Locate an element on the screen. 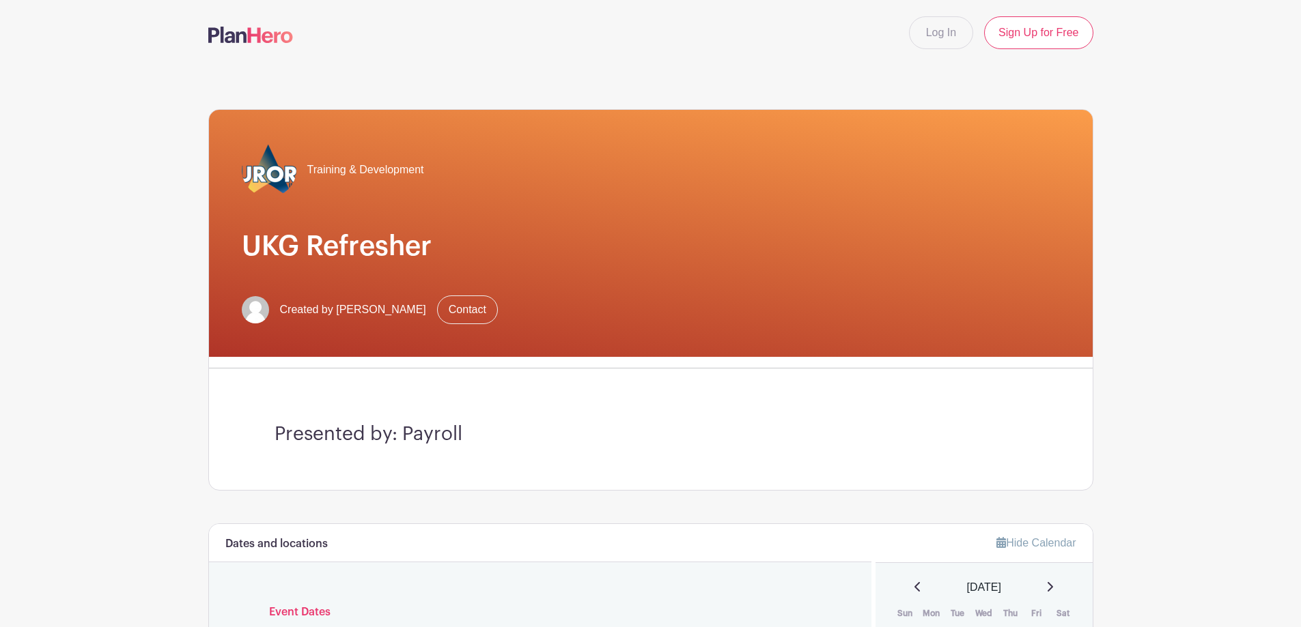 Image resolution: width=1301 pixels, height=627 pixels. h6: Event Dates is located at coordinates (540, 612).